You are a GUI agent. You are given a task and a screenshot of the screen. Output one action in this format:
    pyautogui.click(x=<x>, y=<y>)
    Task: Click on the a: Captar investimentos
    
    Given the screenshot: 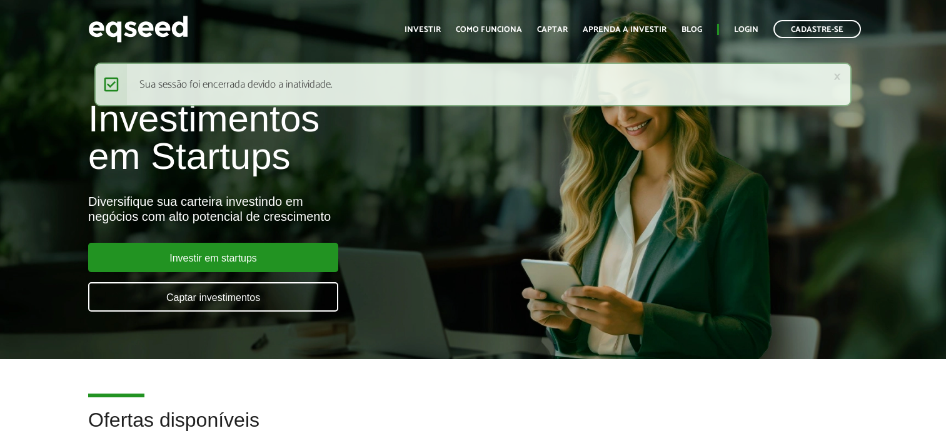 What is the action you would take?
    pyautogui.click(x=213, y=296)
    